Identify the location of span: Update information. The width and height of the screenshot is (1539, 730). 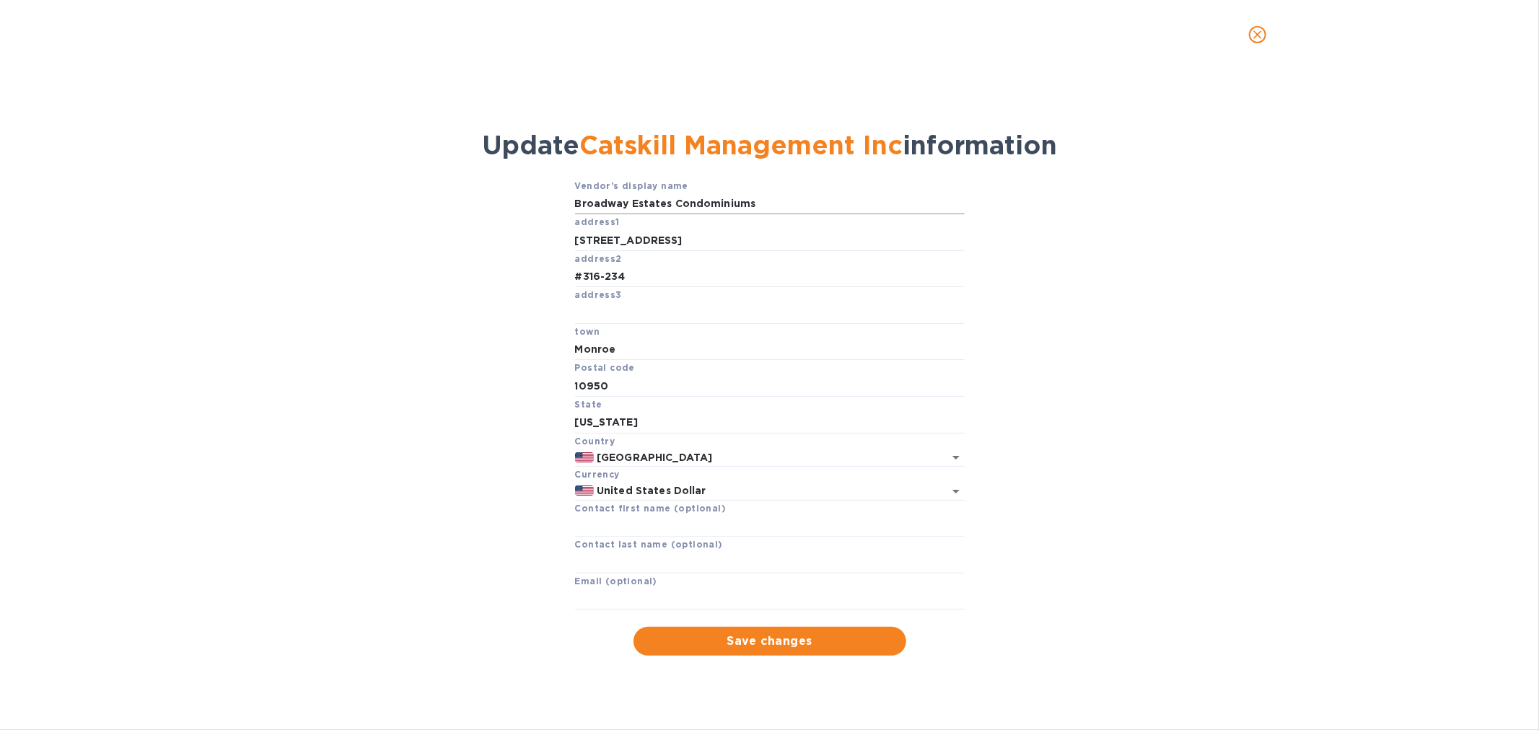
(769, 145).